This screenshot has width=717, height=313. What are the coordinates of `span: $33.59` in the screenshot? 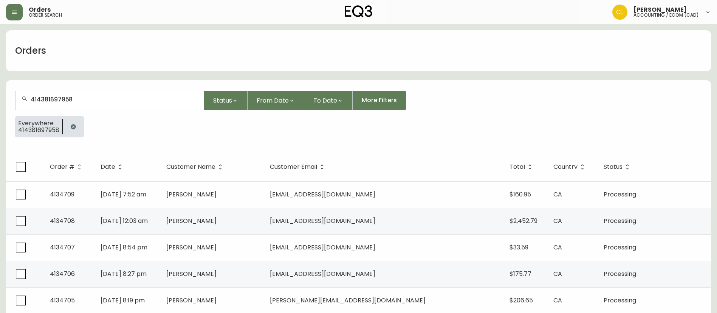 It's located at (519, 247).